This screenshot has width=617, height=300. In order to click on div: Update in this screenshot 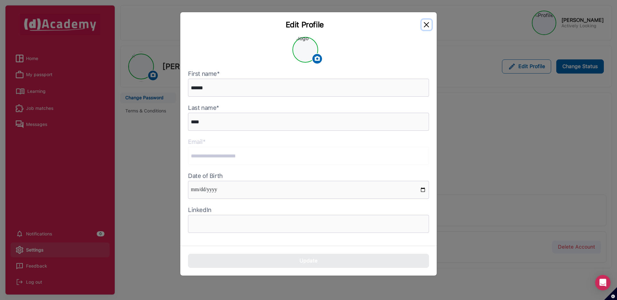, I will do `click(309, 261)`.